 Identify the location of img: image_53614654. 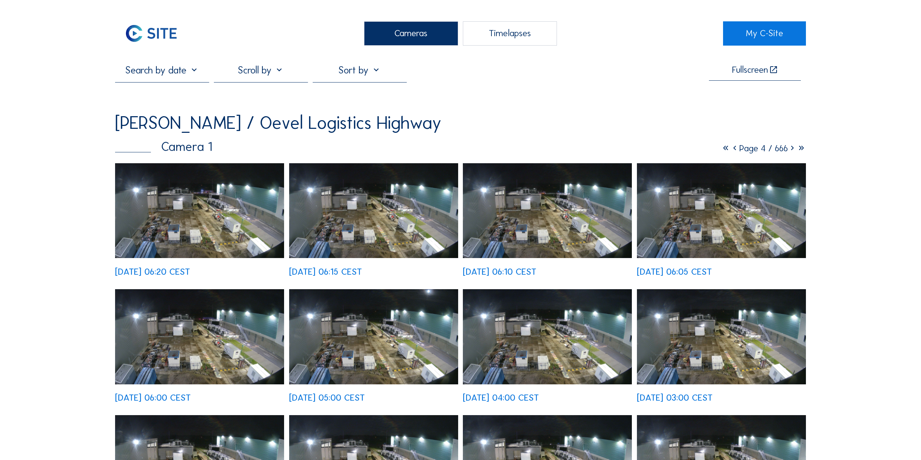
(547, 211).